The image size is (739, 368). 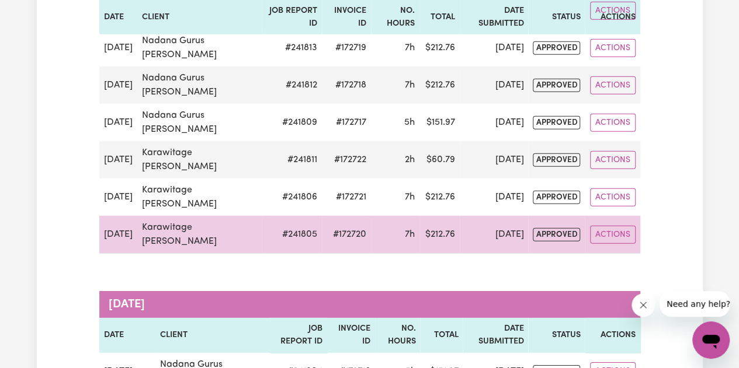 I want to click on td: # 241806, so click(x=291, y=197).